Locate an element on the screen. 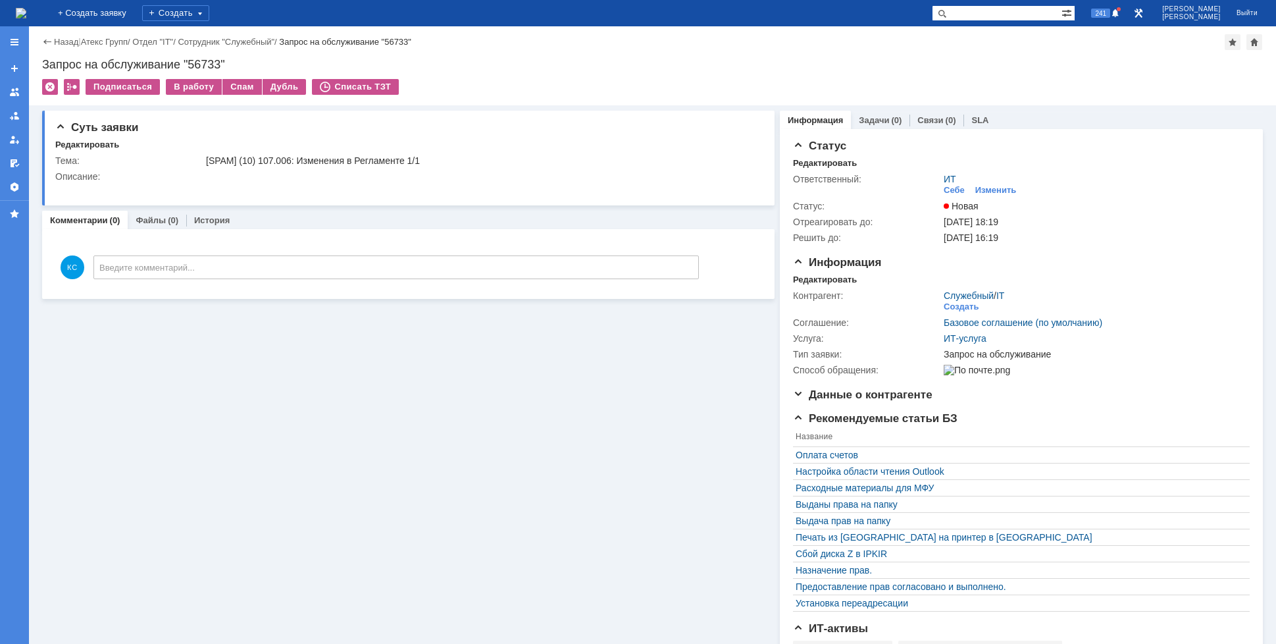 This screenshot has width=1276, height=644. a: Задачи is located at coordinates (874, 120).